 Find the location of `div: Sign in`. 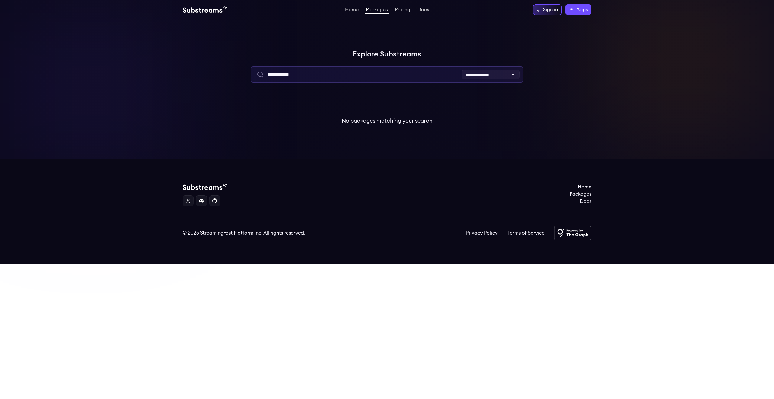

div: Sign in is located at coordinates (550, 10).